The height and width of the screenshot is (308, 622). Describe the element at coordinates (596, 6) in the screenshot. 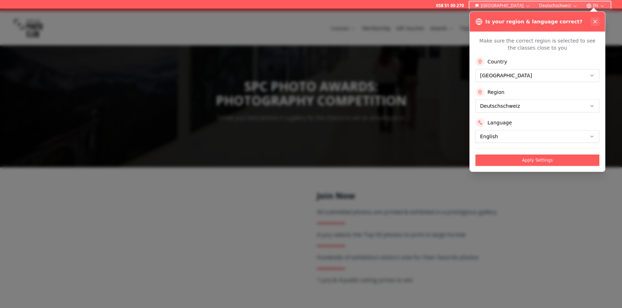

I see `button: EN` at that location.